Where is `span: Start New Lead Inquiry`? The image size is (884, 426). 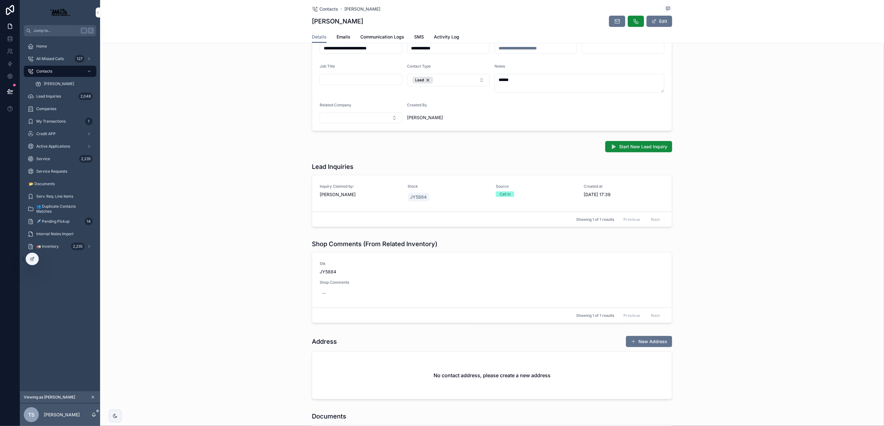
span: Start New Lead Inquiry is located at coordinates (643, 147).